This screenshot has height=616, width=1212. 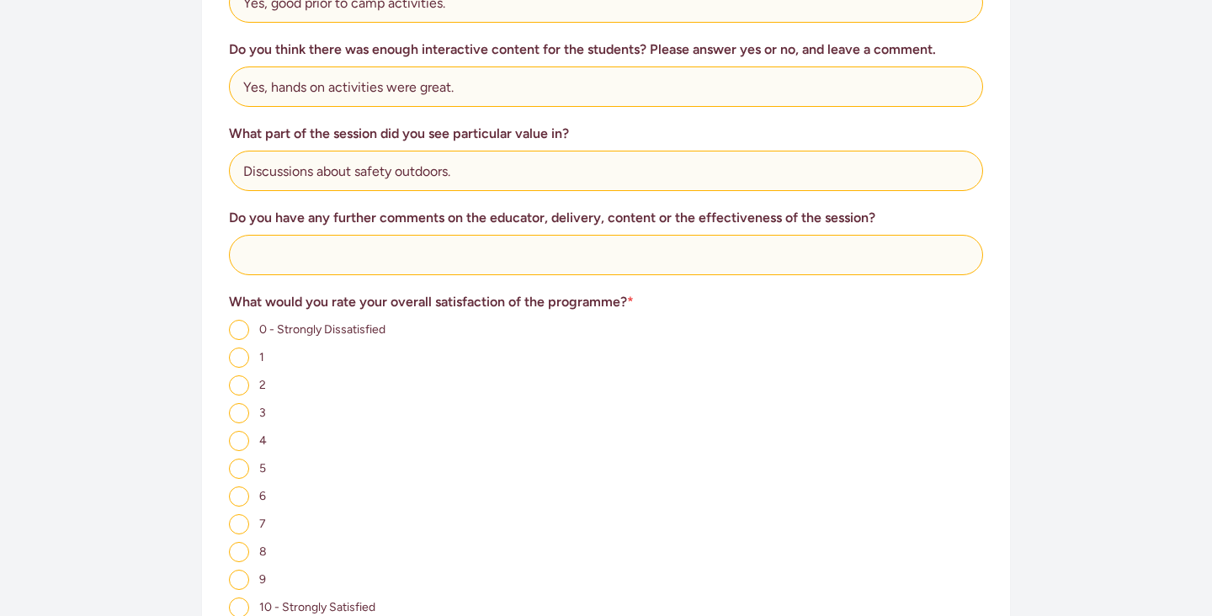 I want to click on input: 2, so click(x=239, y=386).